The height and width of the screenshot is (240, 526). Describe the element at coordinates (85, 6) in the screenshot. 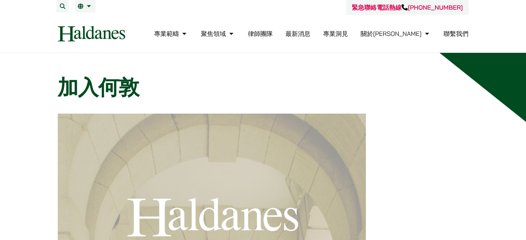

I see `a: 繁` at that location.